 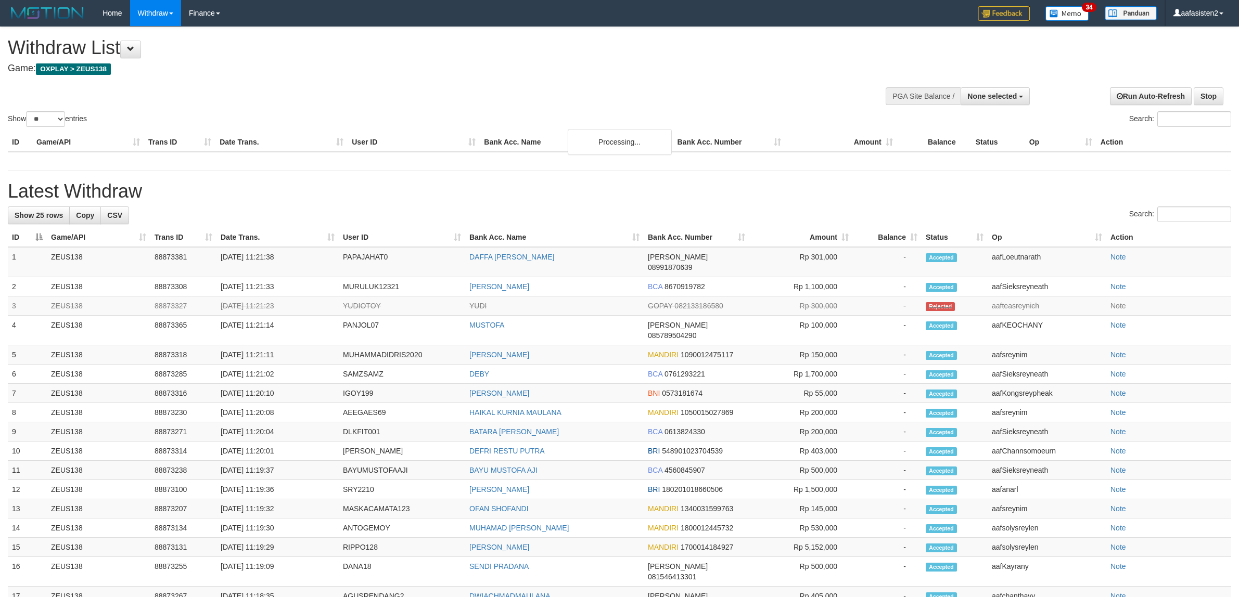 I want to click on td: AEEGAES69, so click(x=402, y=413).